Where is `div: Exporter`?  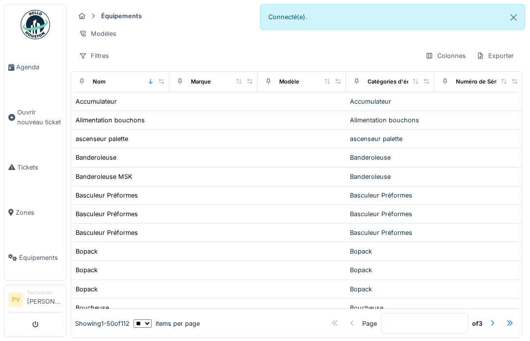 div: Exporter is located at coordinates (495, 55).